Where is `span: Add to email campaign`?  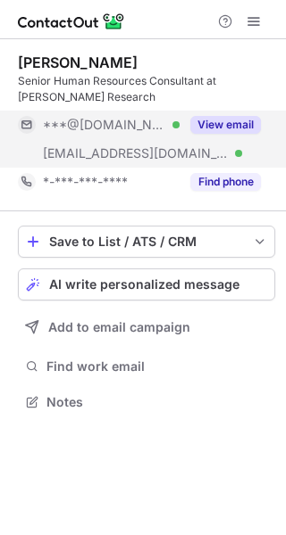
span: Add to email campaign is located at coordinates (119, 328).